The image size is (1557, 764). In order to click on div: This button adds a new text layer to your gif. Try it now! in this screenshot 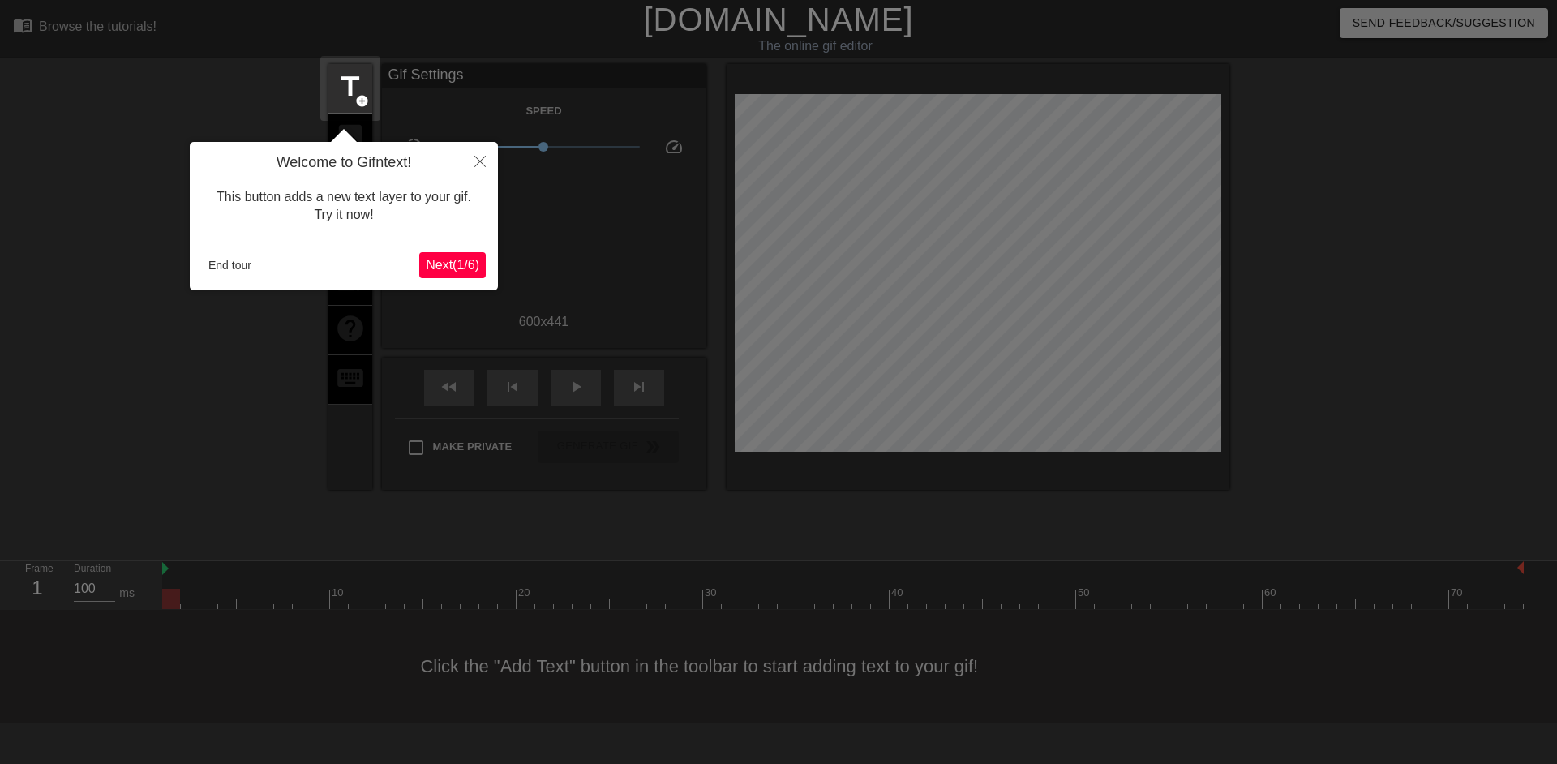, I will do `click(344, 206)`.